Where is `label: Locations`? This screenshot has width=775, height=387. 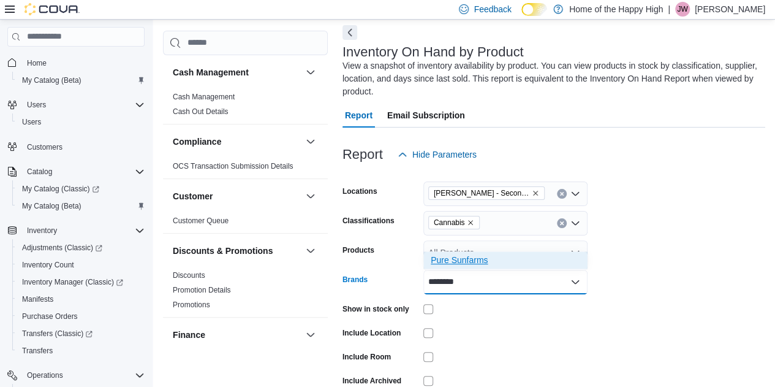 label: Locations is located at coordinates (360, 191).